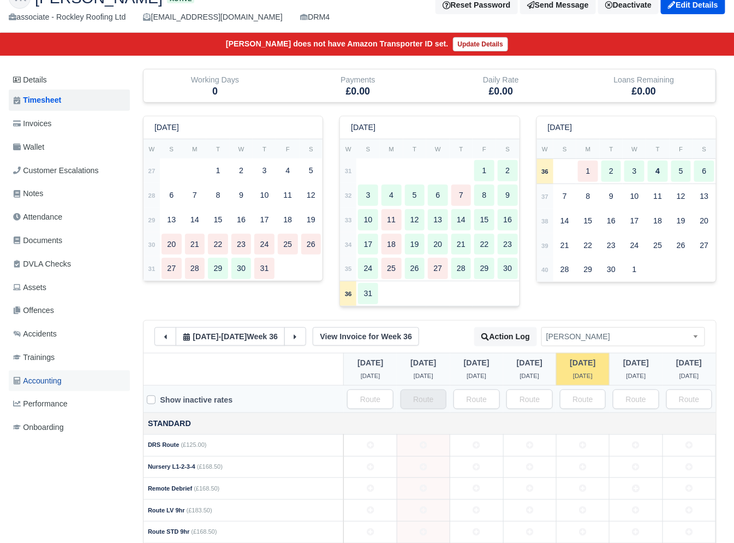  What do you see at coordinates (358, 91) in the screenshot?
I see `h5: £0.00` at bounding box center [358, 91].